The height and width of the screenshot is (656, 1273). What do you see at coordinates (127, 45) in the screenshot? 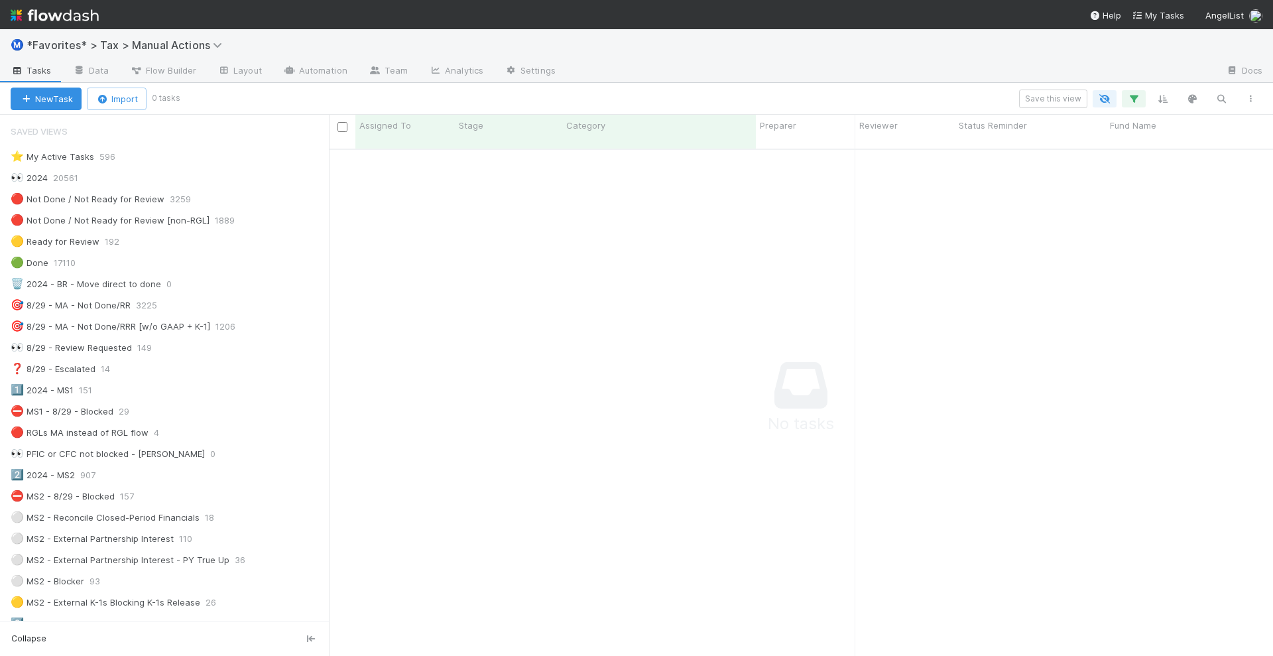
I see `span: *Favorites* > Tax > Manual Actions` at bounding box center [127, 45].